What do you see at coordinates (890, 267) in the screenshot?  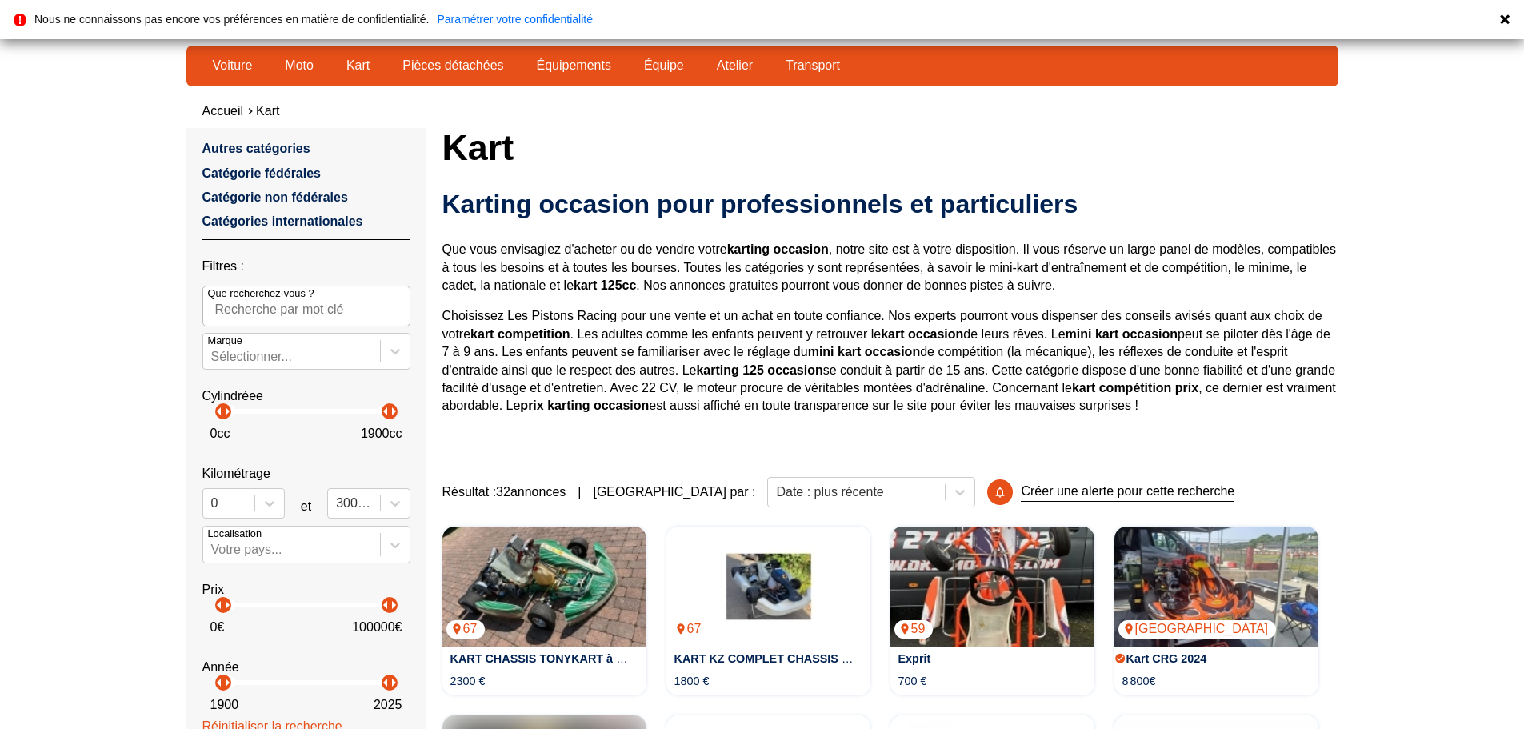 I see `p: Que vous envisagiez d'acheter ou de vendre votre , notre site est à votre disposition. Il vous ré...` at bounding box center [890, 267].